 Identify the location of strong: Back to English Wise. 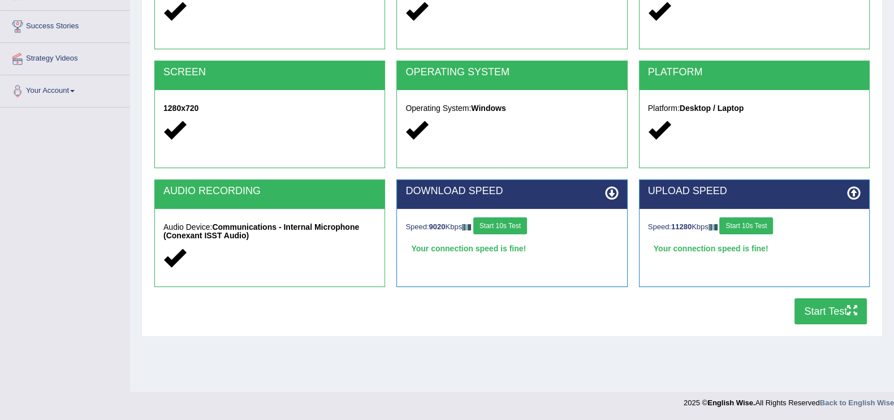
(857, 402).